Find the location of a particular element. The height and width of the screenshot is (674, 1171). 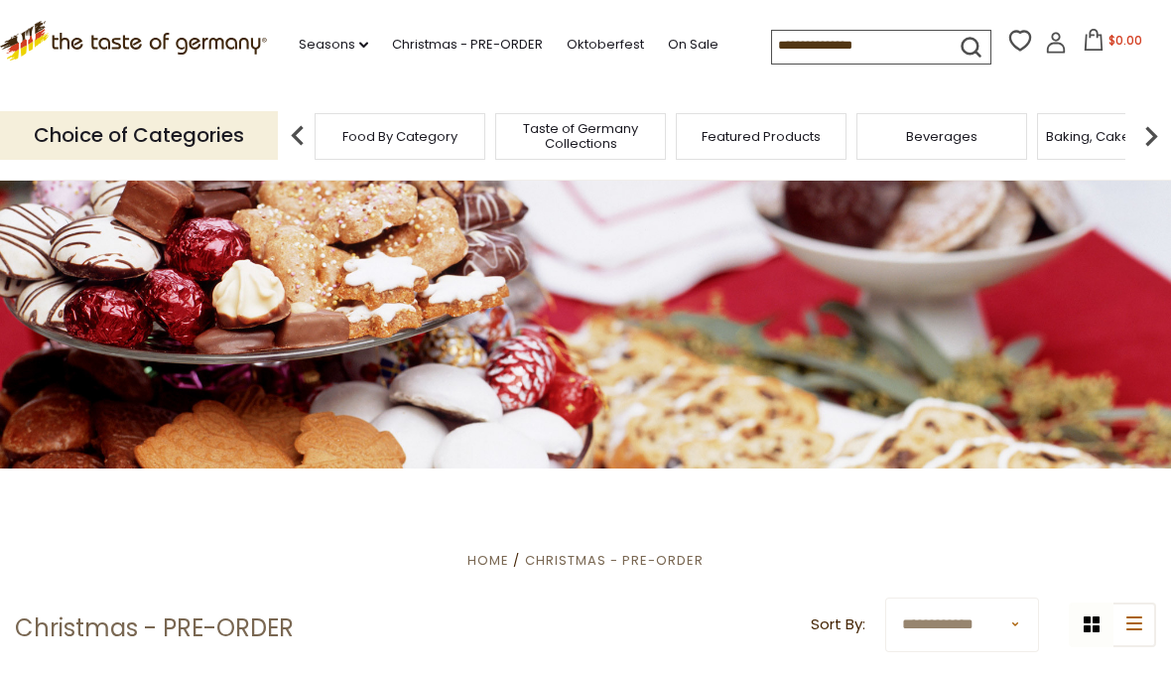

span: Beverages is located at coordinates (942, 136).